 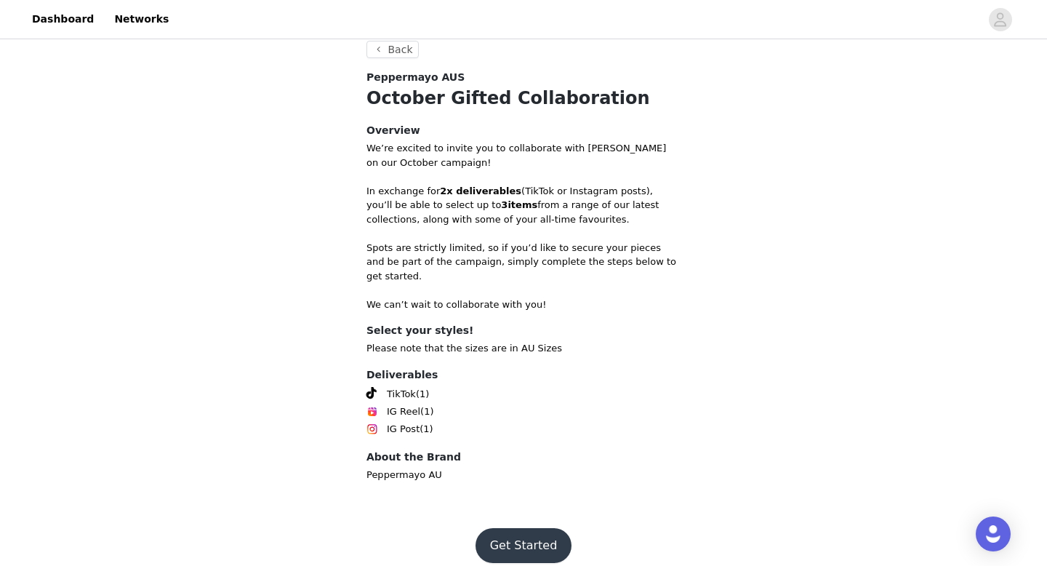 What do you see at coordinates (524, 475) in the screenshot?
I see `p: Peppermayo AU` at bounding box center [524, 475].